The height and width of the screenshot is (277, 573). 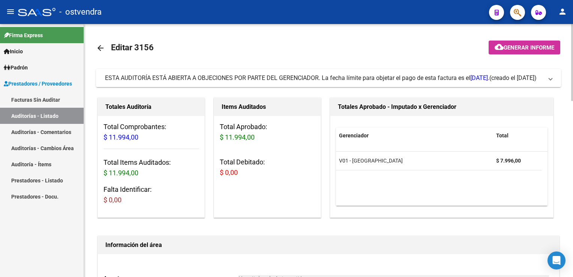 I want to click on mat-icon: menu, so click(x=11, y=12).